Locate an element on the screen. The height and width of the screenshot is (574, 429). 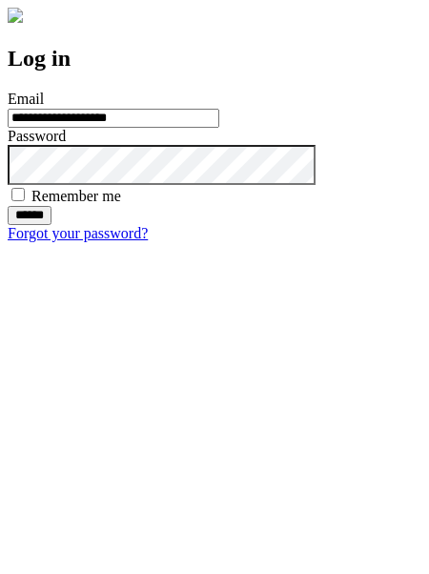
label: Password is located at coordinates (36, 135).